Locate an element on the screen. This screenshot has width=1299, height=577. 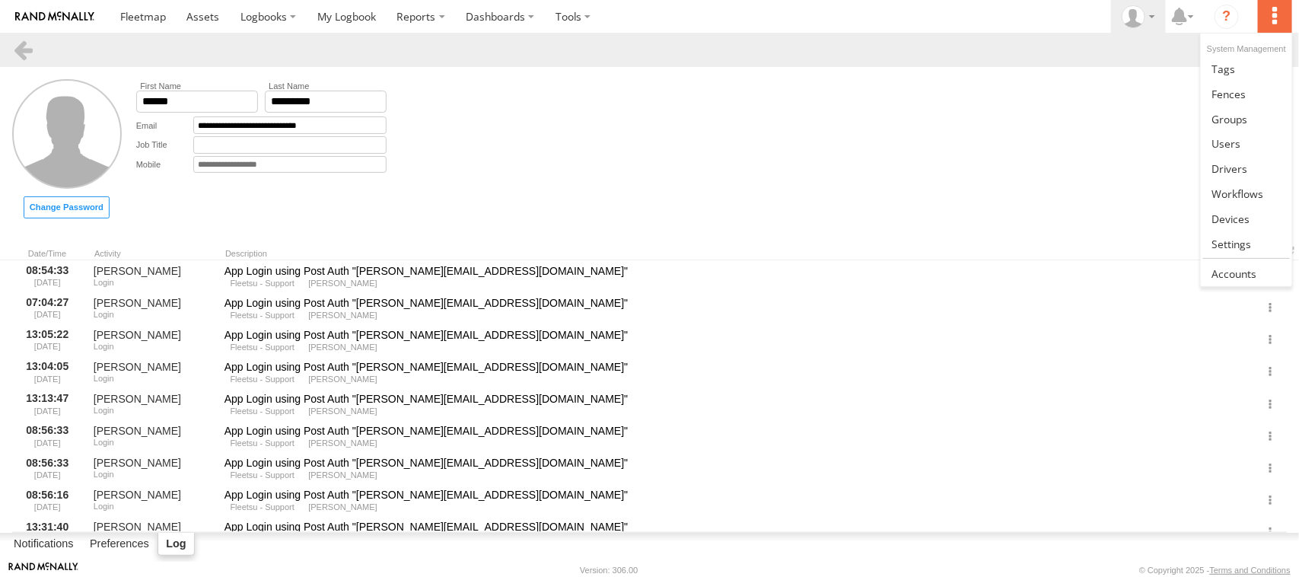
label: Email is located at coordinates (164, 125).